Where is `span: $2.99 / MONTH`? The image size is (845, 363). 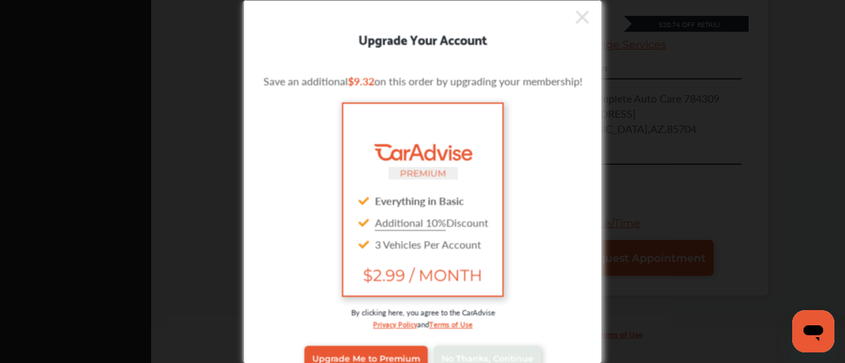 span: $2.99 / MONTH is located at coordinates (423, 275).